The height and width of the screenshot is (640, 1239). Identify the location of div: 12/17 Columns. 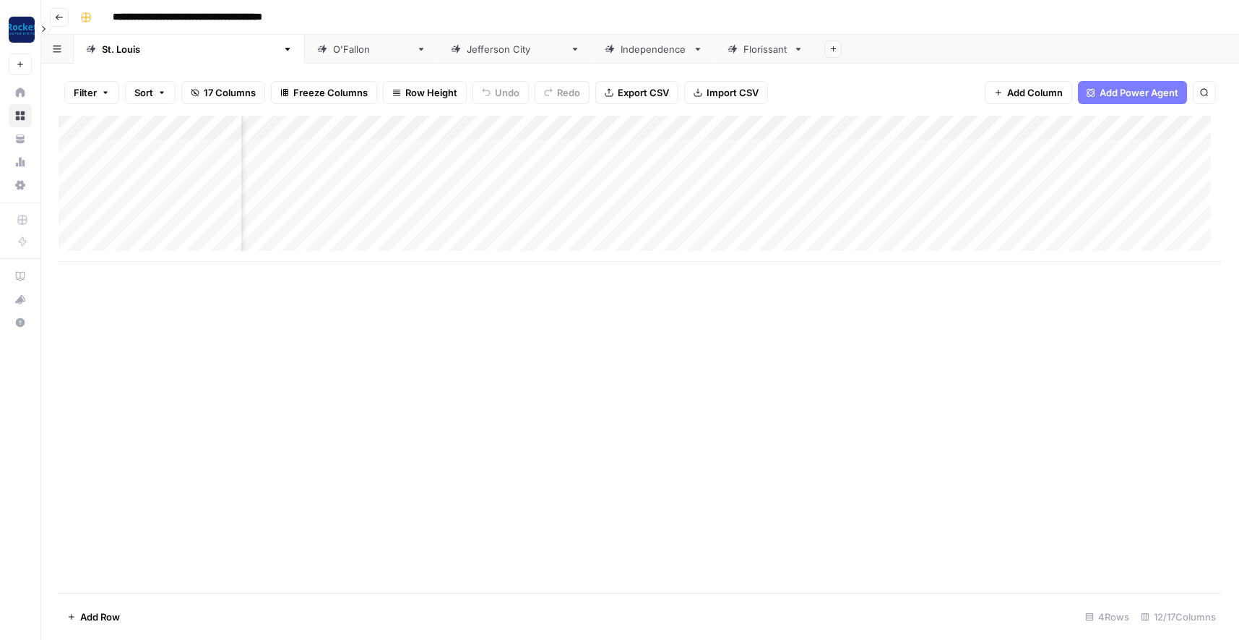
(1179, 616).